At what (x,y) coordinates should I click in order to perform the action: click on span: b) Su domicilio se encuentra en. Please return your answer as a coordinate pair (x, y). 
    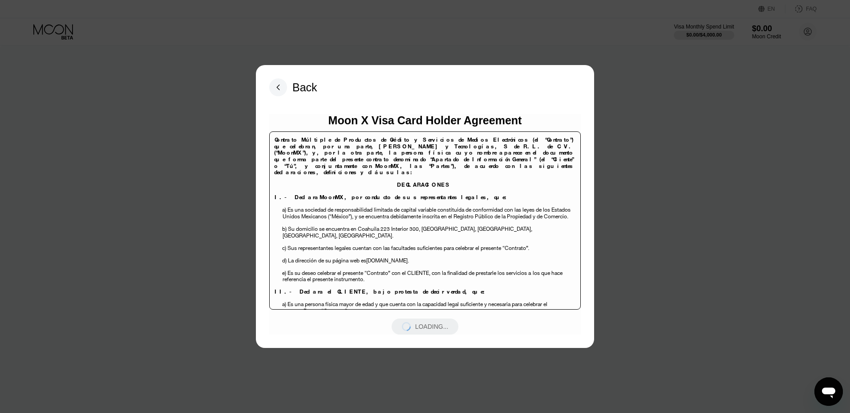
    Looking at the image, I should click on (319, 228).